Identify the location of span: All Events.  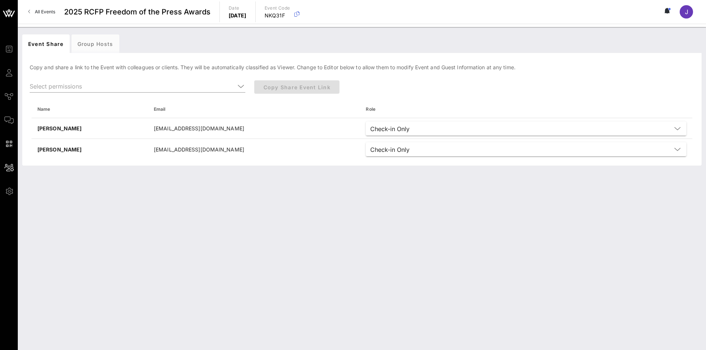
(45, 11).